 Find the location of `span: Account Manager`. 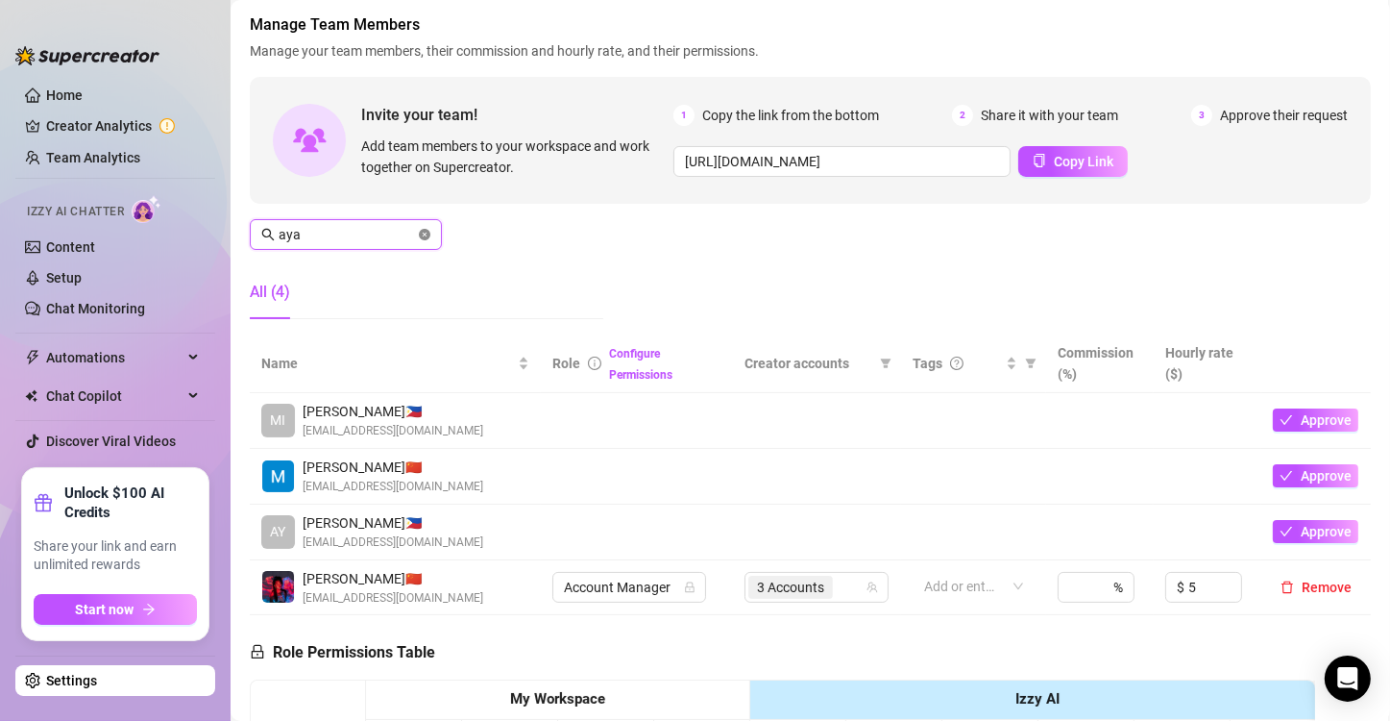

span: Account Manager is located at coordinates (629, 587).